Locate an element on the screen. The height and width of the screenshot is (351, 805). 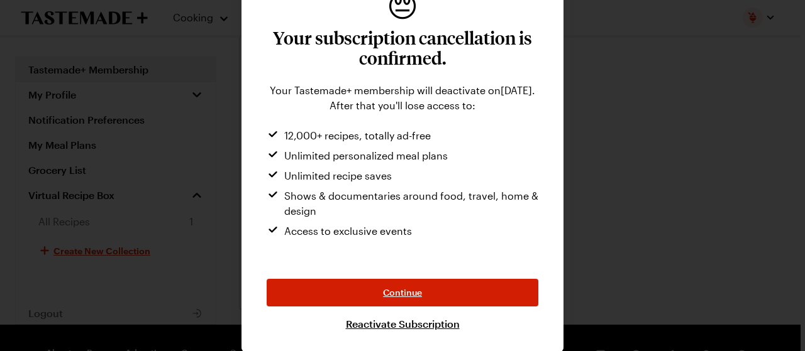
span: 12,000+ recipes, totally ad-free is located at coordinates (357, 136).